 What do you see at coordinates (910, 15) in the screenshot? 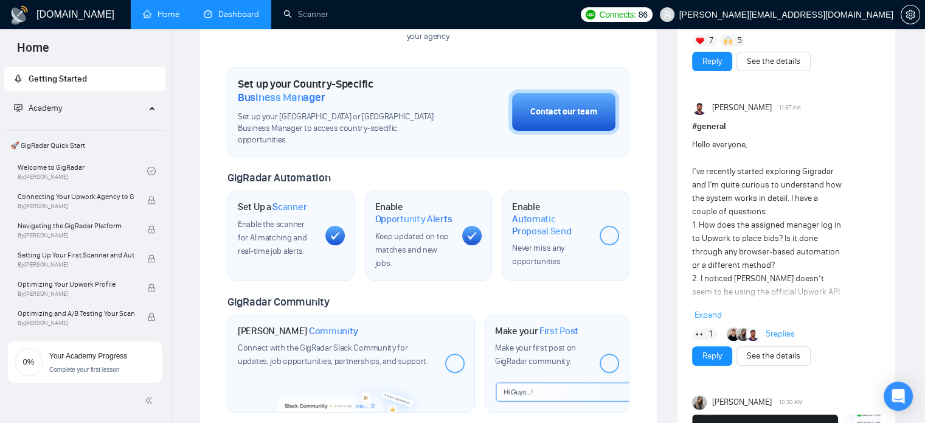
I see `button: setting` at bounding box center [910, 15].